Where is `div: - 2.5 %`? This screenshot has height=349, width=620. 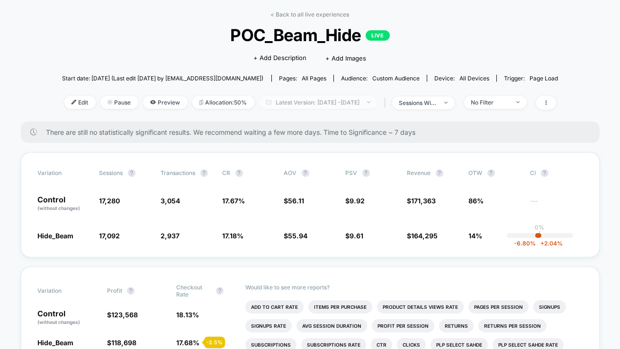 div: - 2.5 % is located at coordinates (214, 343).